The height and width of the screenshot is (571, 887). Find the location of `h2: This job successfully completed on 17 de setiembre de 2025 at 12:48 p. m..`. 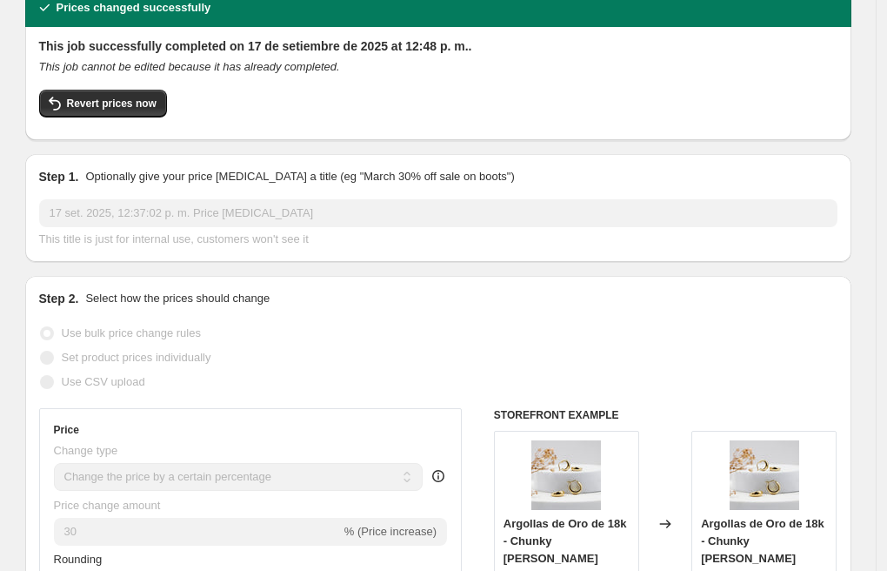

h2: This job successfully completed on 17 de setiembre de 2025 at 12:48 p. m.. is located at coordinates (438, 46).